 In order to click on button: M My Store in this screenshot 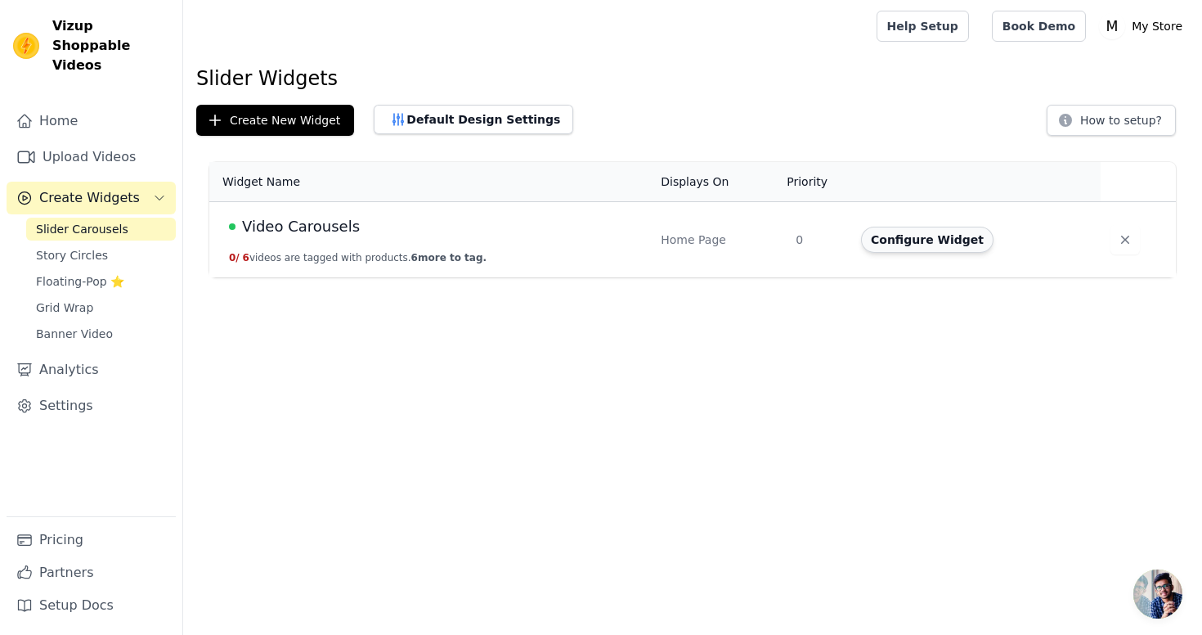, I will do `click(1144, 26)`.